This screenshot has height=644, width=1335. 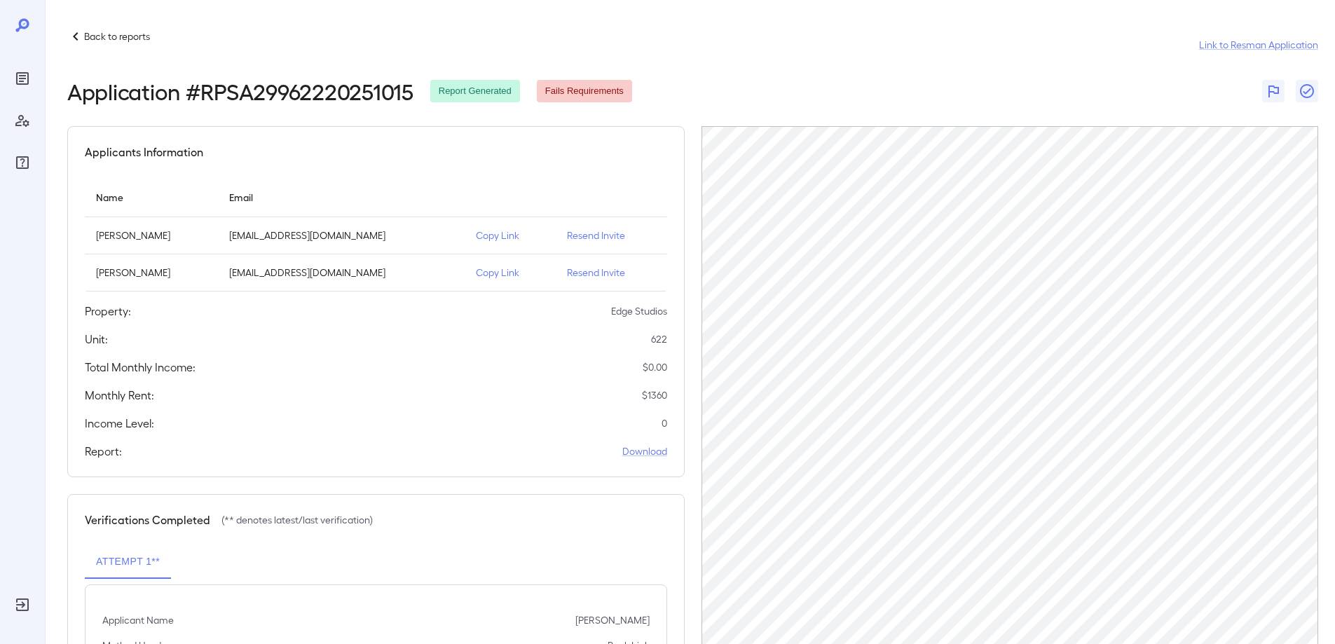 What do you see at coordinates (151, 197) in the screenshot?
I see `th: Name` at bounding box center [151, 197].